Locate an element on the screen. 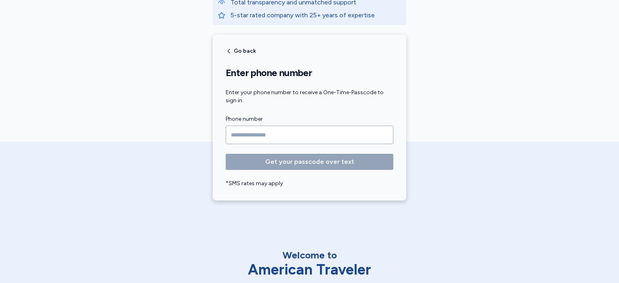 This screenshot has height=283, width=619. div: *SMS rates may apply is located at coordinates (309, 184).